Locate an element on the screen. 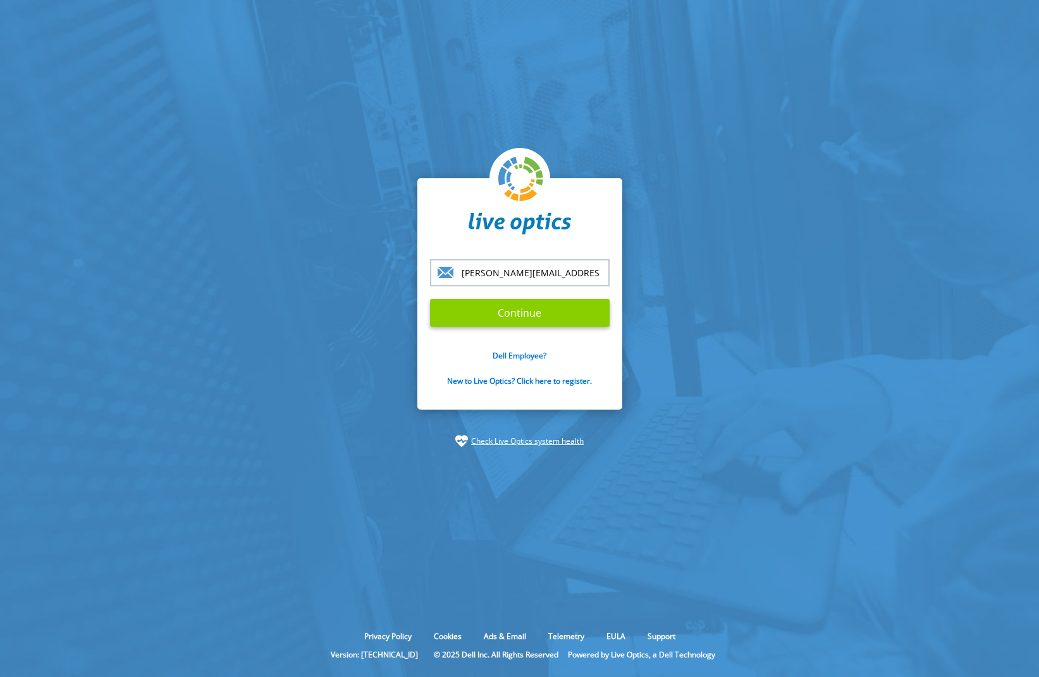 The height and width of the screenshot is (677, 1039). a: Privacy Policy is located at coordinates (388, 636).